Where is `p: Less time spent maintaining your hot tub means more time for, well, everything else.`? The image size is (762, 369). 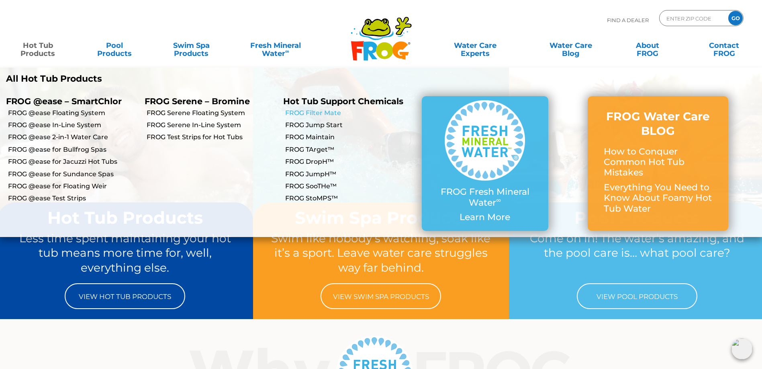
p: Less time spent maintaining your hot tub means more time for, well, everything else. is located at coordinates (125, 253).